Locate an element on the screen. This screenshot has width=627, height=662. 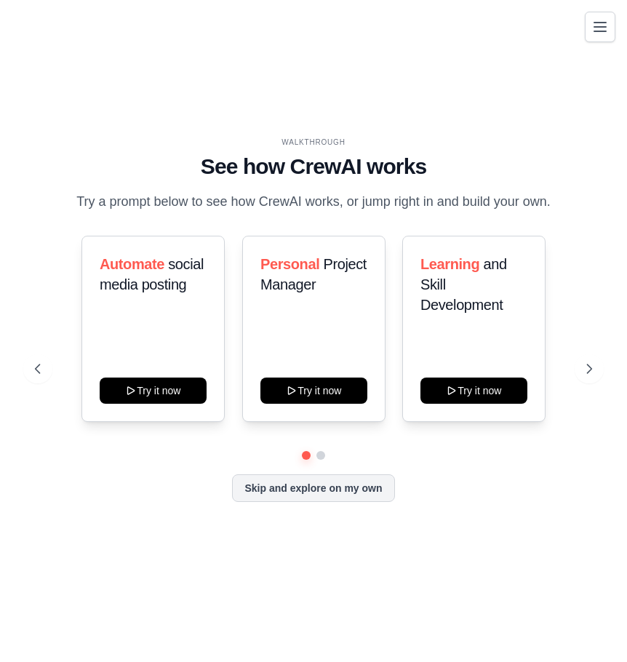
button: Toggle navigation is located at coordinates (600, 27).